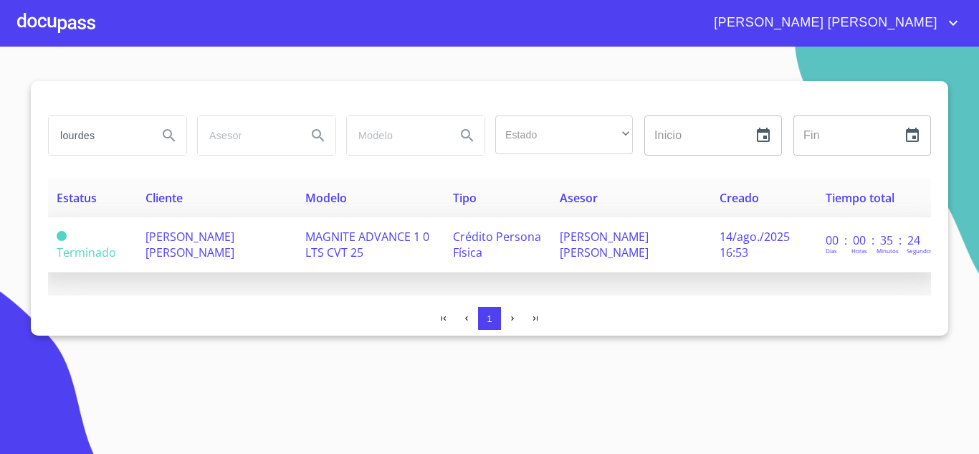 The height and width of the screenshot is (454, 979). What do you see at coordinates (888, 250) in the screenshot?
I see `p: Minutos` at bounding box center [888, 250].